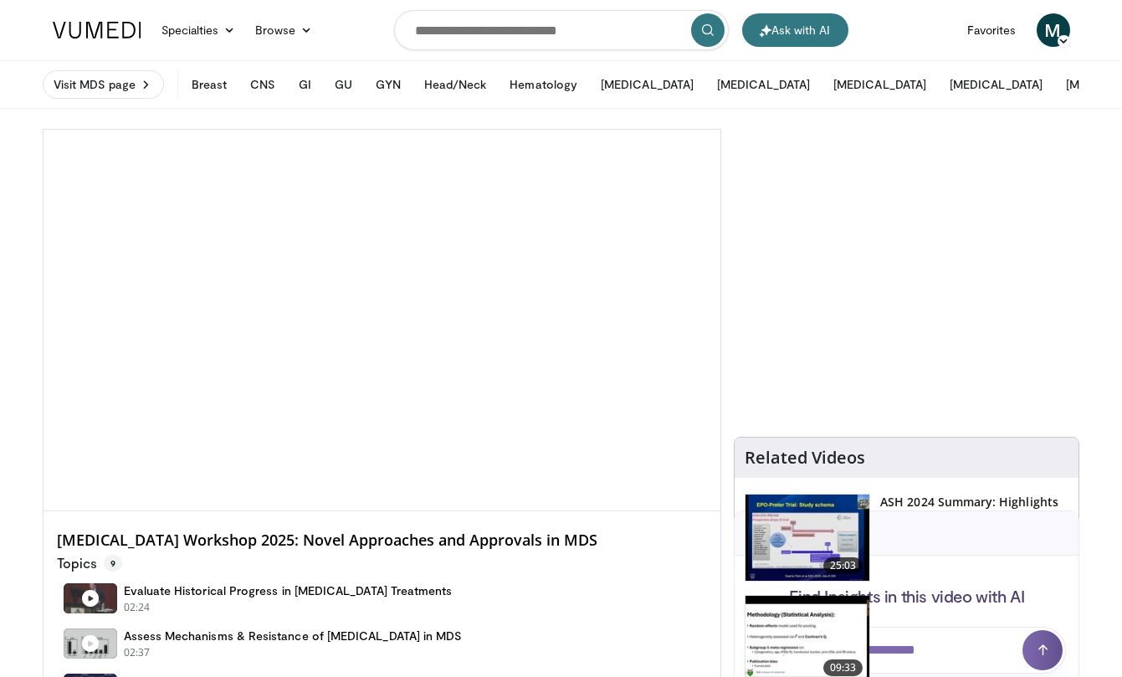 The height and width of the screenshot is (677, 1122). I want to click on video-js: Video Player, so click(382, 320).